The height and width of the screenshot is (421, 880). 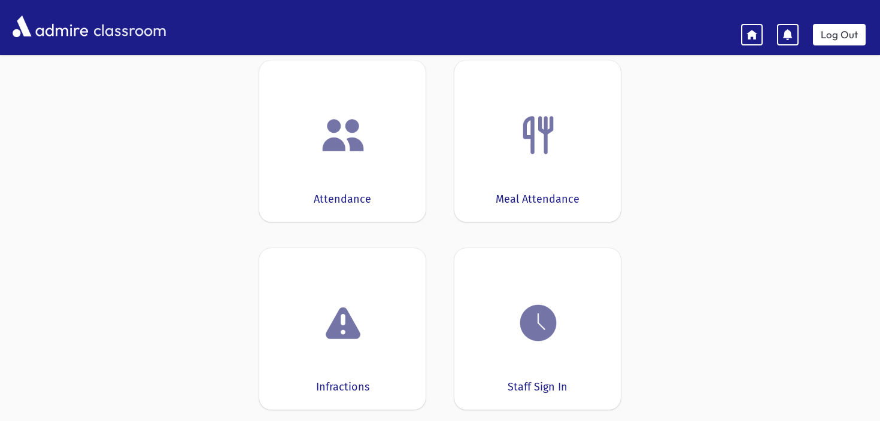 What do you see at coordinates (538, 387) in the screenshot?
I see `div: Staff Sign In` at bounding box center [538, 387].